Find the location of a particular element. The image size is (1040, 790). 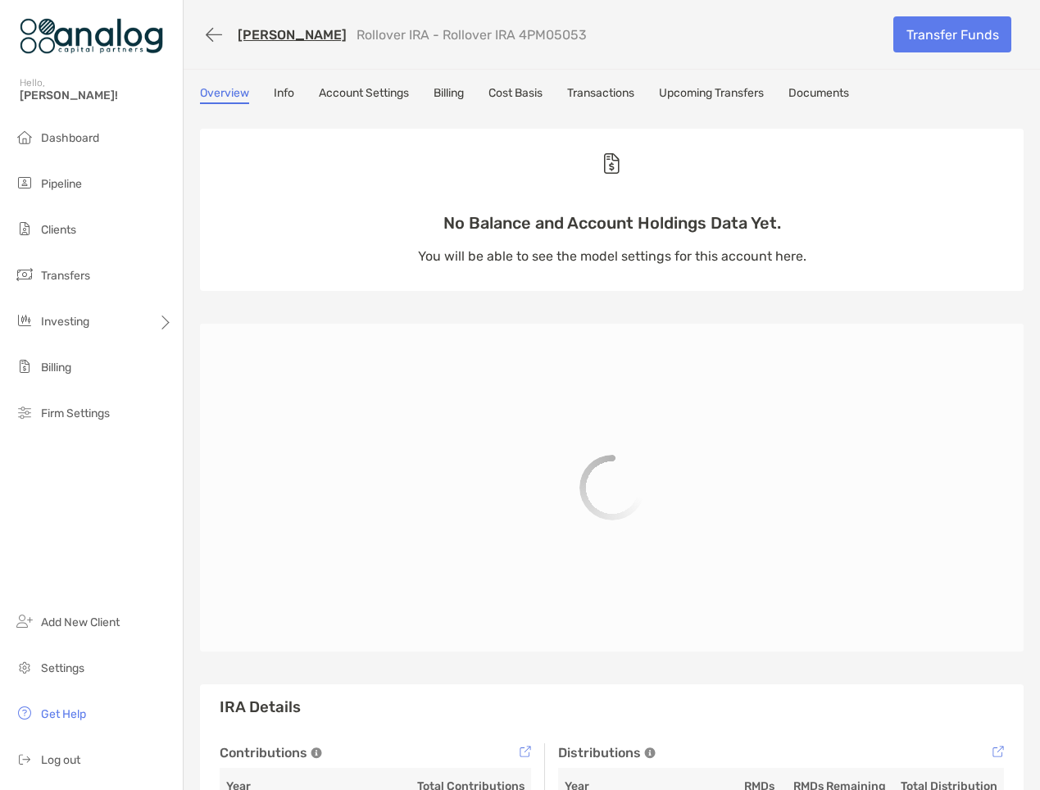

a: Transactions is located at coordinates (601, 95).